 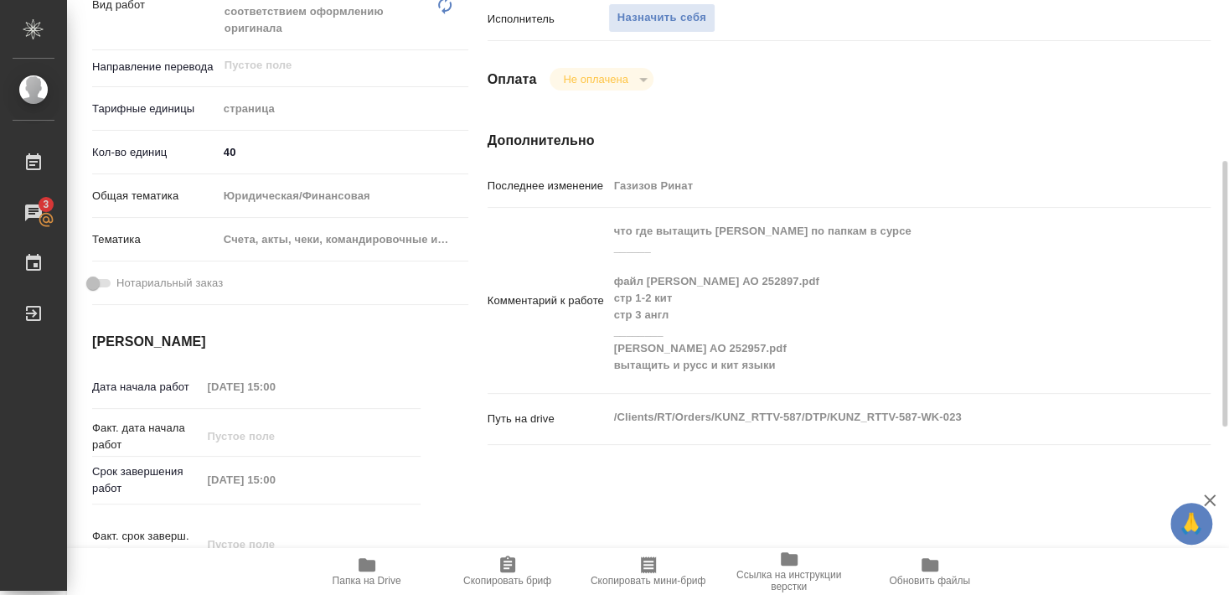 I want to click on a: 3, so click(x=34, y=213).